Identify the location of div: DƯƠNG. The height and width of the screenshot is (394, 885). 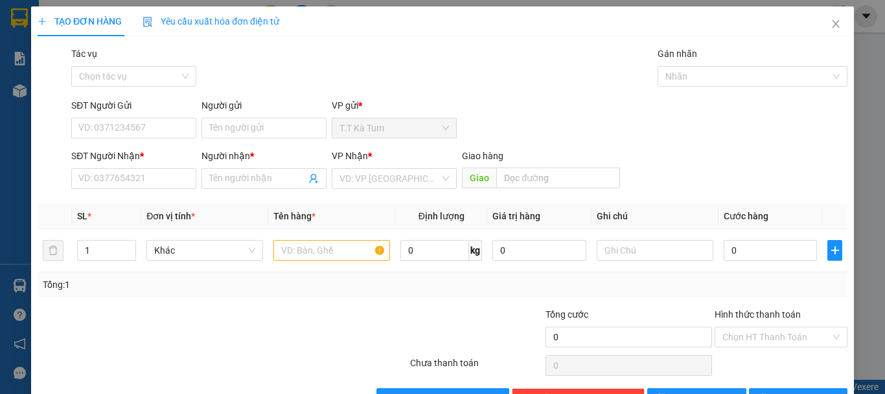
(175, 34).